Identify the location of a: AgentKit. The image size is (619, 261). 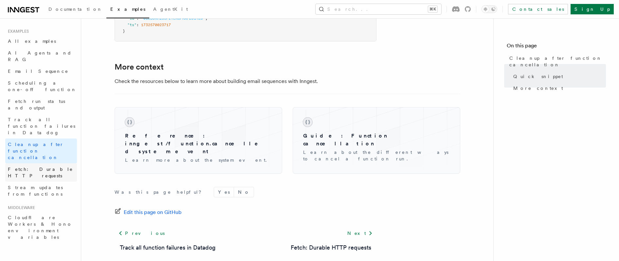
(171, 10).